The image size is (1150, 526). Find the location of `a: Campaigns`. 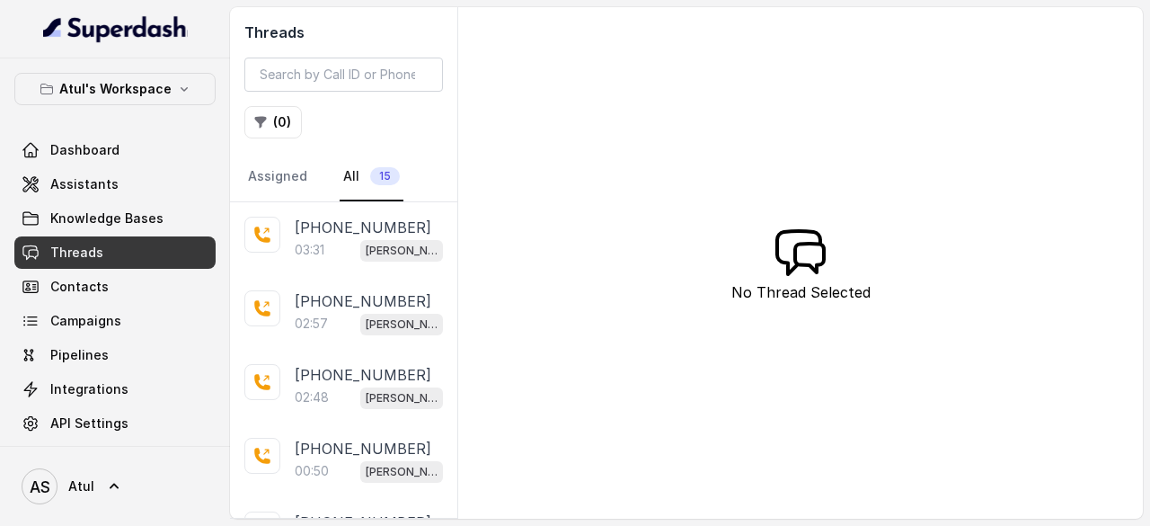

a: Campaigns is located at coordinates (115, 321).